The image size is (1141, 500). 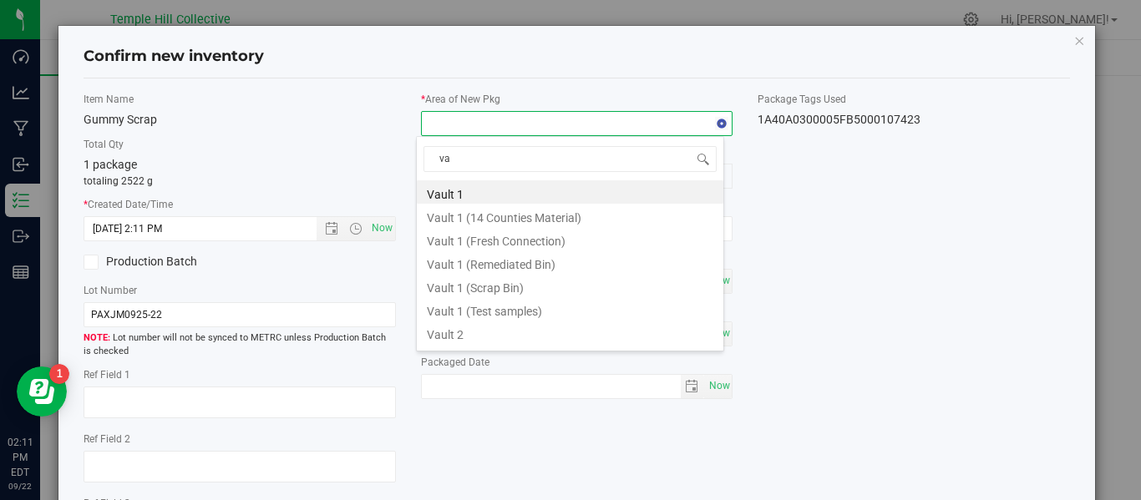 I want to click on p: totaling 2522 g, so click(x=240, y=181).